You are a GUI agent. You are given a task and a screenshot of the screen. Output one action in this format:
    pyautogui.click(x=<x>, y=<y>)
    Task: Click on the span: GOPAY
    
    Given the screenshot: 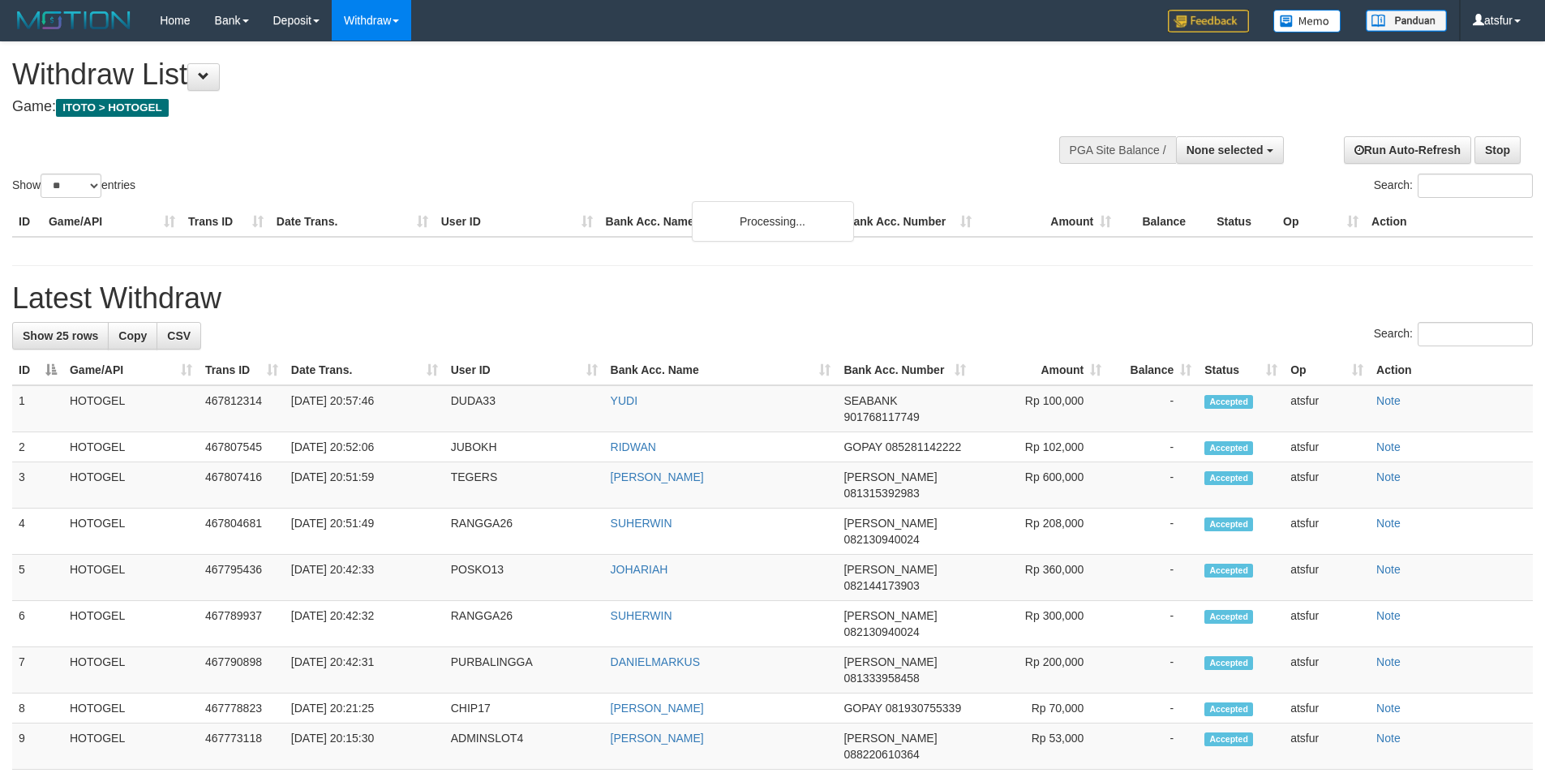 What is the action you would take?
    pyautogui.click(x=862, y=447)
    